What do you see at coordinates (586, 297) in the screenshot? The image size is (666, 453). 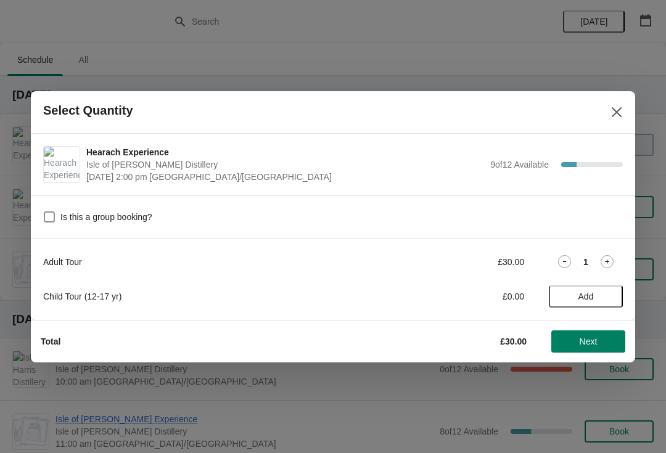 I see `button: Add` at bounding box center [586, 297].